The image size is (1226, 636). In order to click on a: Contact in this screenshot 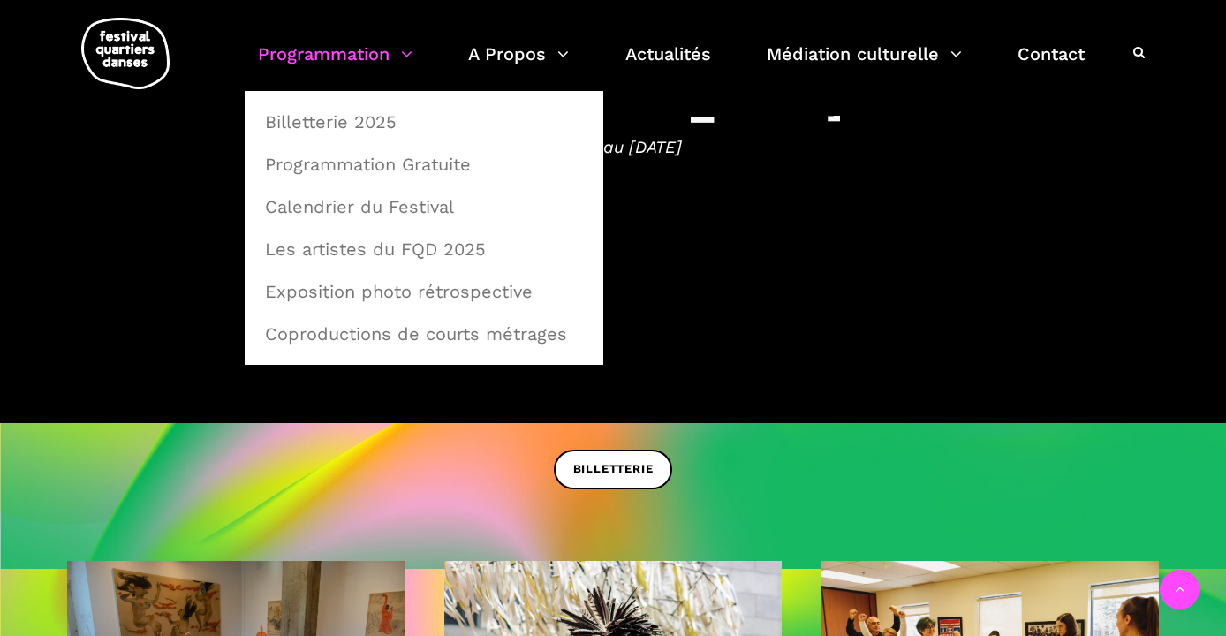, I will do `click(1051, 64)`.